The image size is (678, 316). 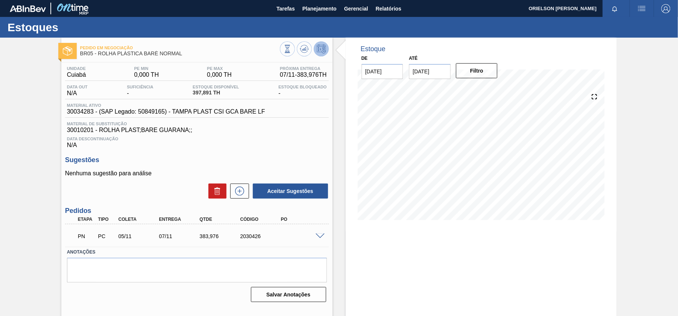 I want to click on img: userActions, so click(x=642, y=9).